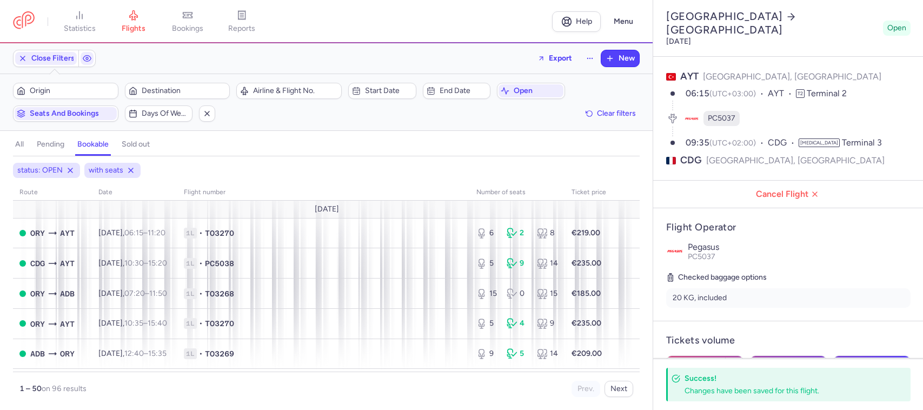  Describe the element at coordinates (531, 91) in the screenshot. I see `button: open` at that location.